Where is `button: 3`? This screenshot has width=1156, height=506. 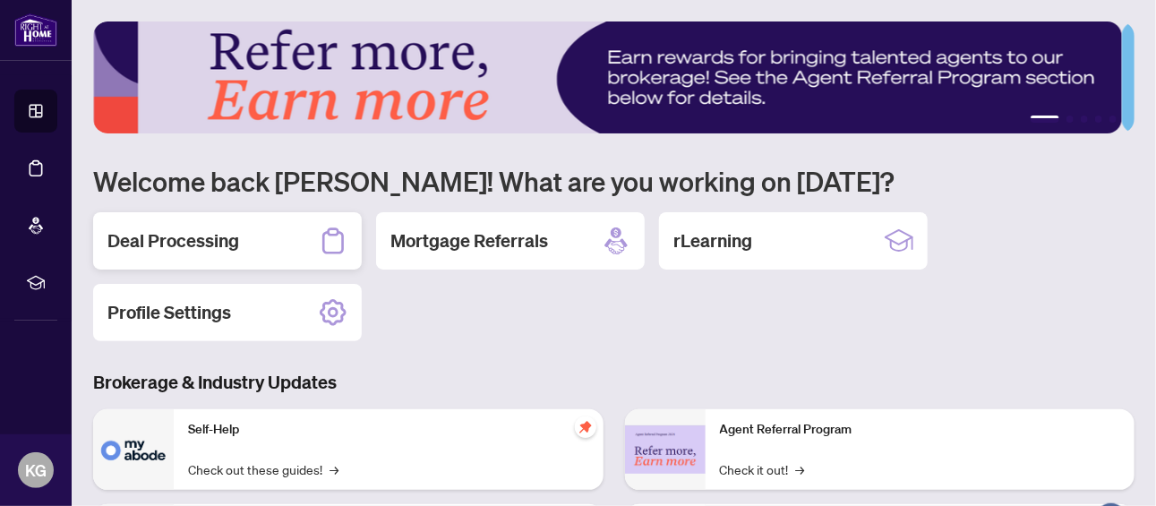 button: 3 is located at coordinates (1085, 119).